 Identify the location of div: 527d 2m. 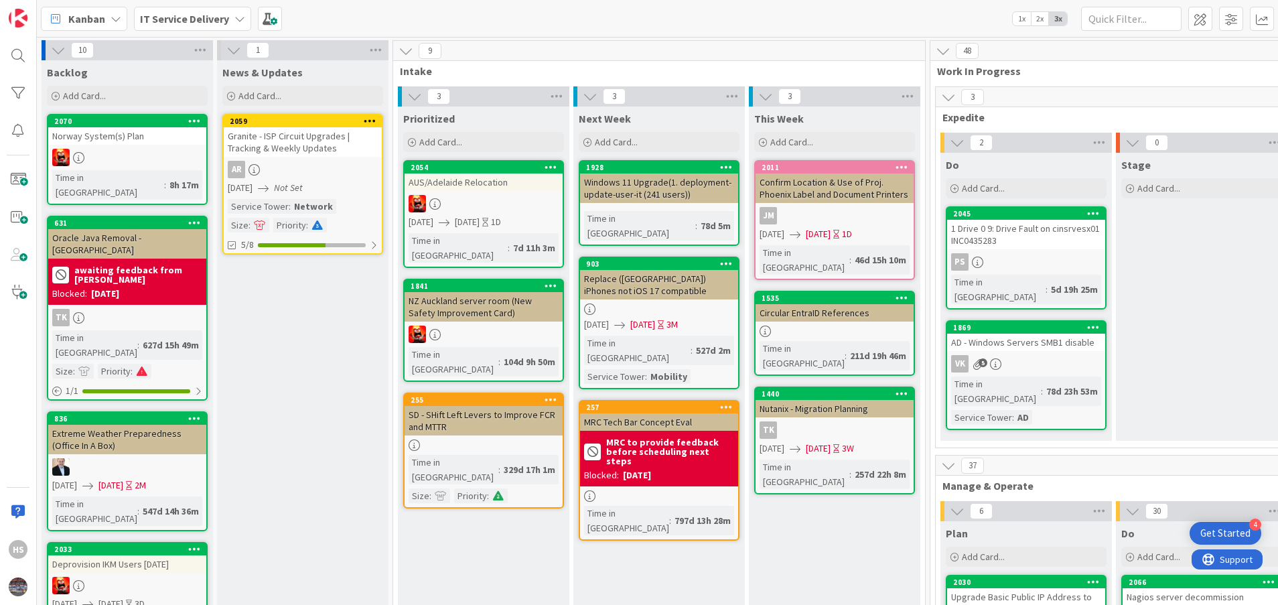
(713, 350).